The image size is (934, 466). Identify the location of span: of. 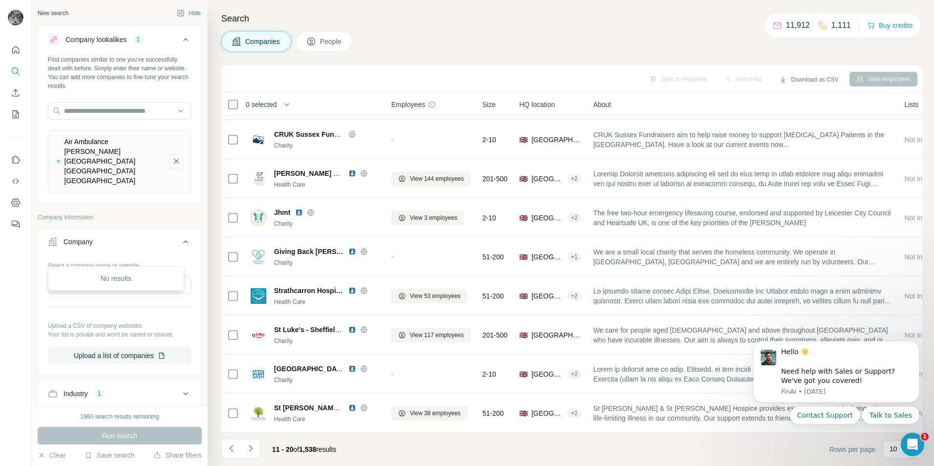
(296, 449).